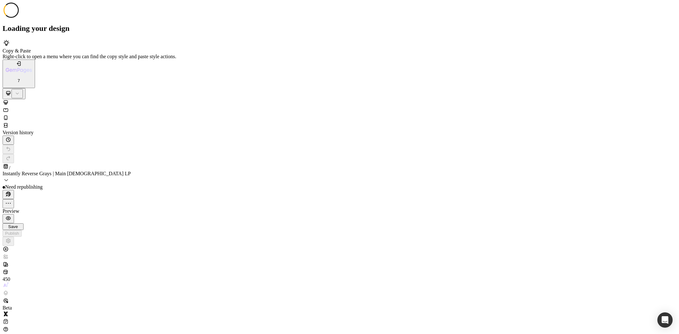 The image size is (679, 334). What do you see at coordinates (665, 320) in the screenshot?
I see `div: Open Intercom Messenger` at bounding box center [665, 320].